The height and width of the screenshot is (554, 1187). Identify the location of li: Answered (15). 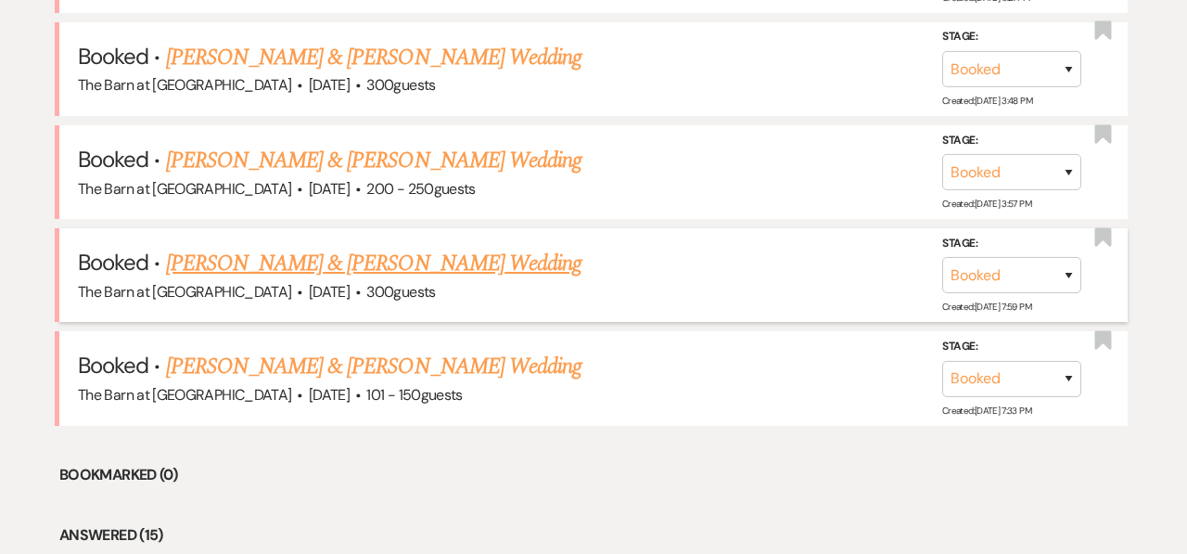
(593, 535).